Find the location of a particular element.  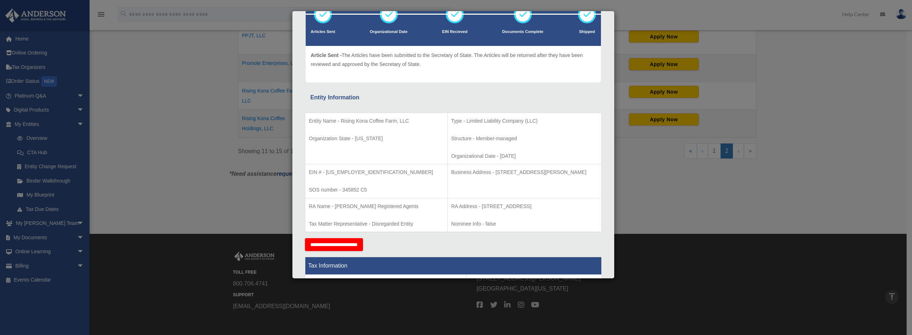

p: Type - Limited Liability Company (LLC) is located at coordinates (525, 121).